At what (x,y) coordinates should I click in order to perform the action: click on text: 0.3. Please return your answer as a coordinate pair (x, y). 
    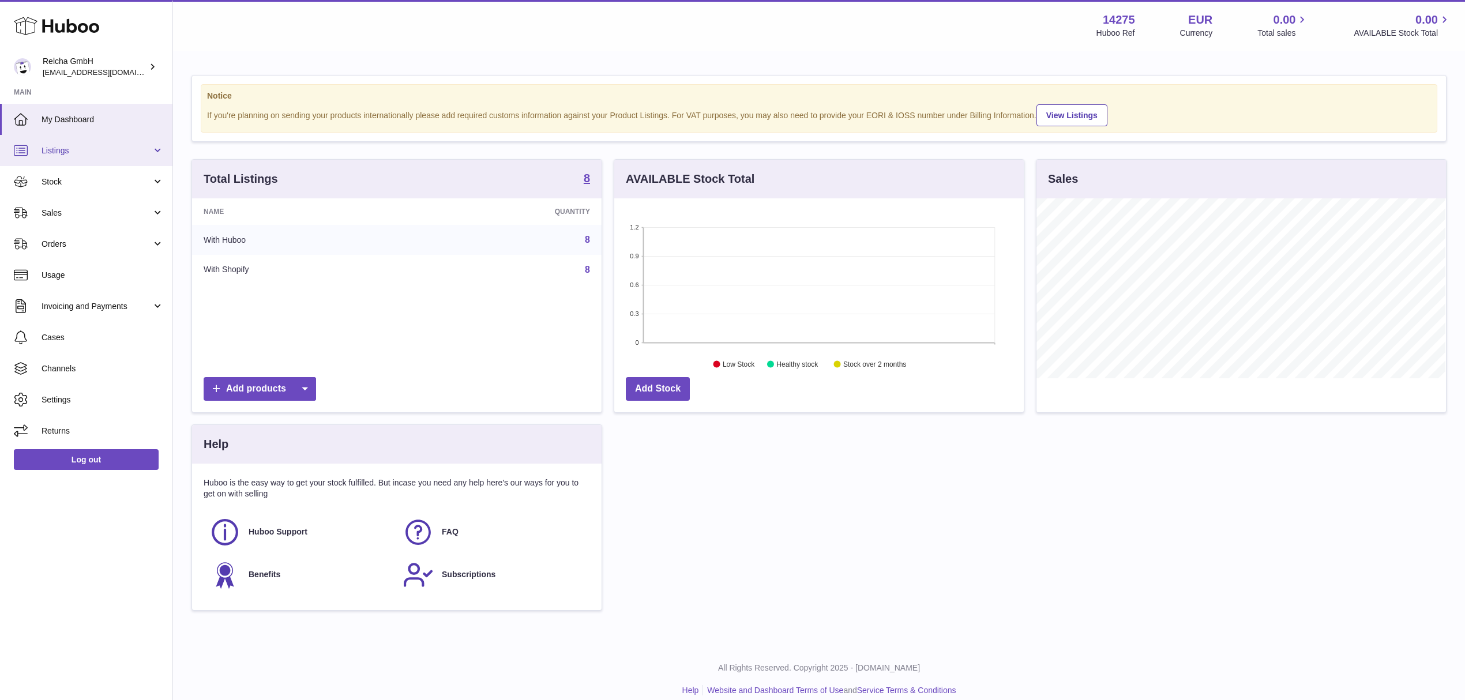
    Looking at the image, I should click on (634, 314).